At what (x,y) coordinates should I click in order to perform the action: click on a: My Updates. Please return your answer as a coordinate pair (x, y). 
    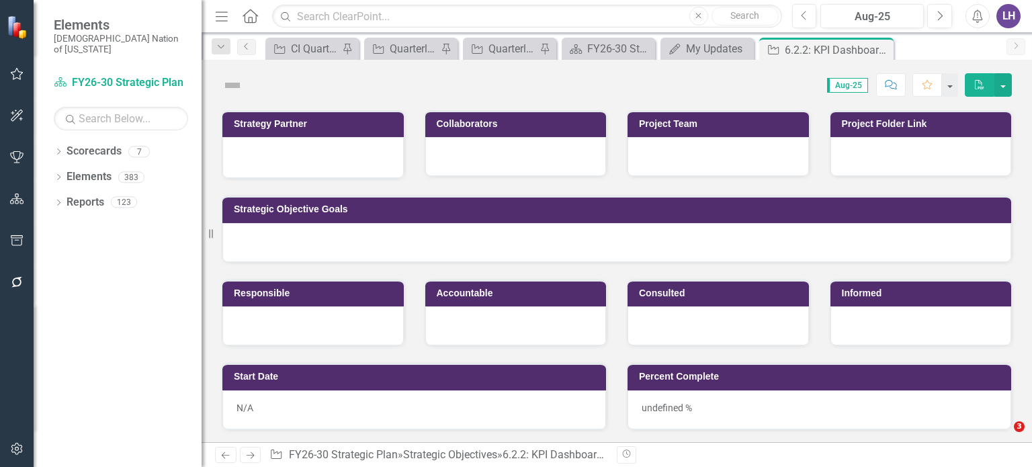
    Looking at the image, I should click on (707, 48).